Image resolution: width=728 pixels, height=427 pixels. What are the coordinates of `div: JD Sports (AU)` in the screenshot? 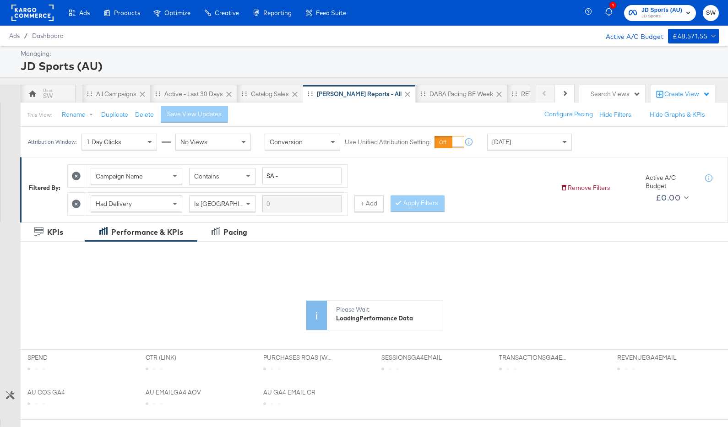 It's located at (369, 66).